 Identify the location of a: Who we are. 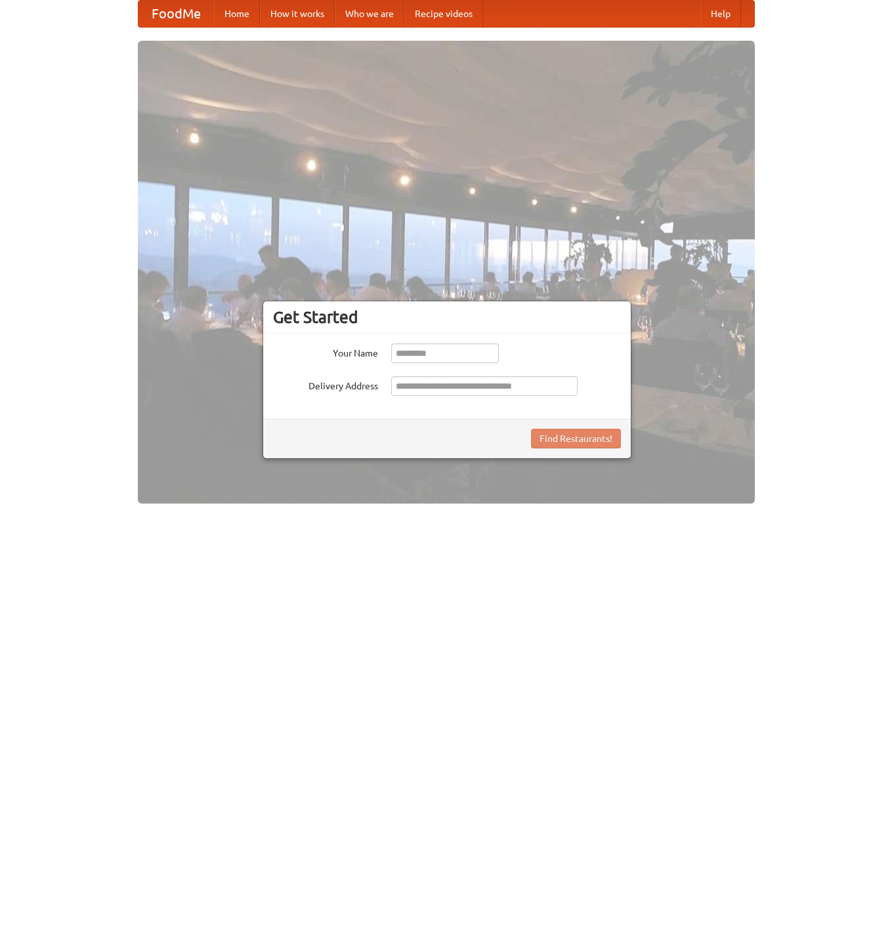
(369, 14).